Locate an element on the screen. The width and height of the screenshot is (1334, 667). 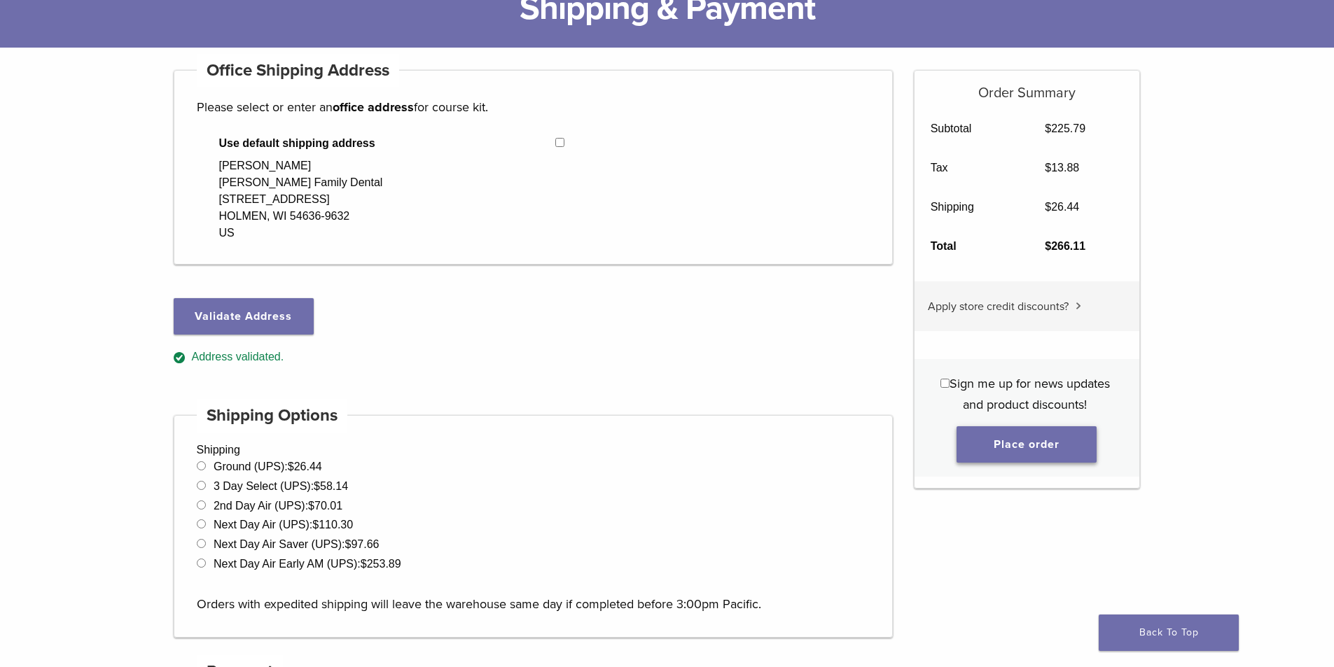
th: Tax is located at coordinates (972, 168).